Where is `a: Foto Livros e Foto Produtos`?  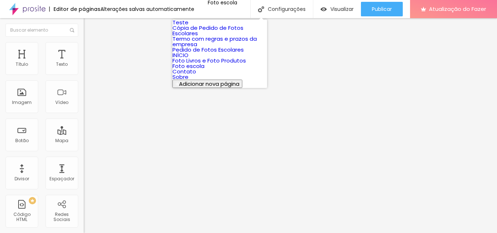
a: Foto Livros e Foto Produtos is located at coordinates (209, 60).